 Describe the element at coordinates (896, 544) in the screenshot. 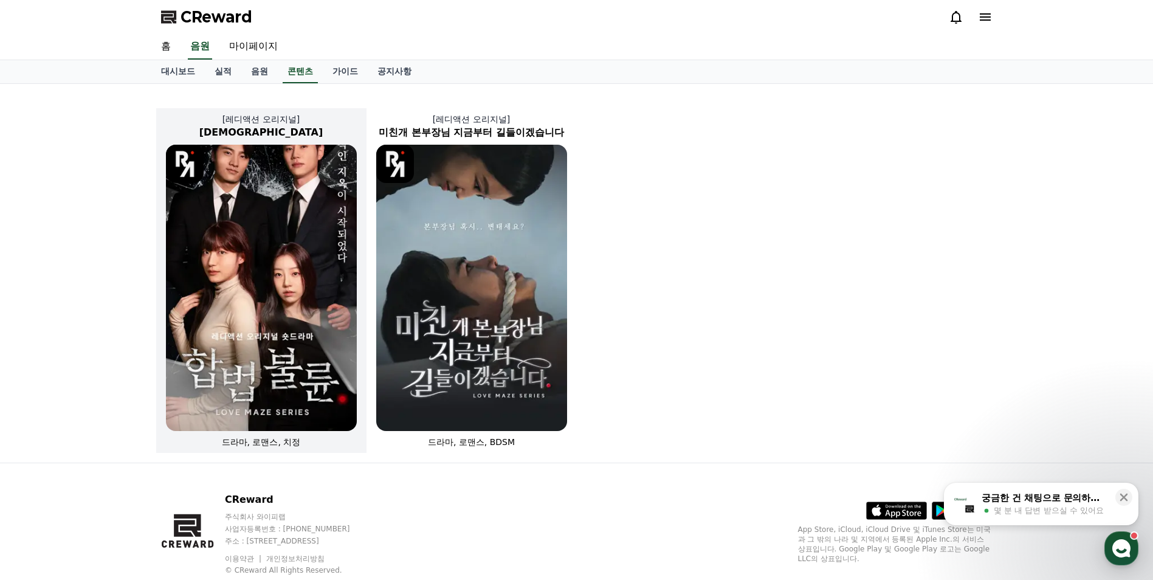

I see `p: App Store, iCloud, iCloud Drive 및 iTunes Store는 미국과 그 밖의 나라 및 지역에서 등록된 Apple Inc.의 서비스 상표입니다. Goo...` at that location.